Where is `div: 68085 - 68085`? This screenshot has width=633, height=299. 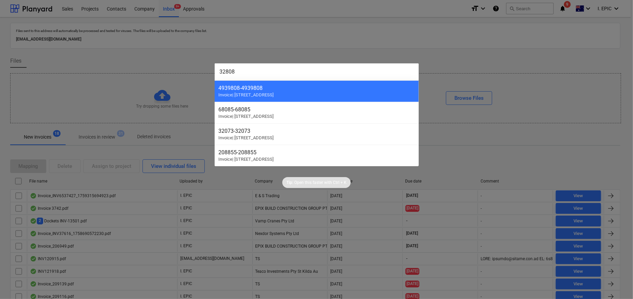
div: 68085 - 68085 is located at coordinates (317, 109).